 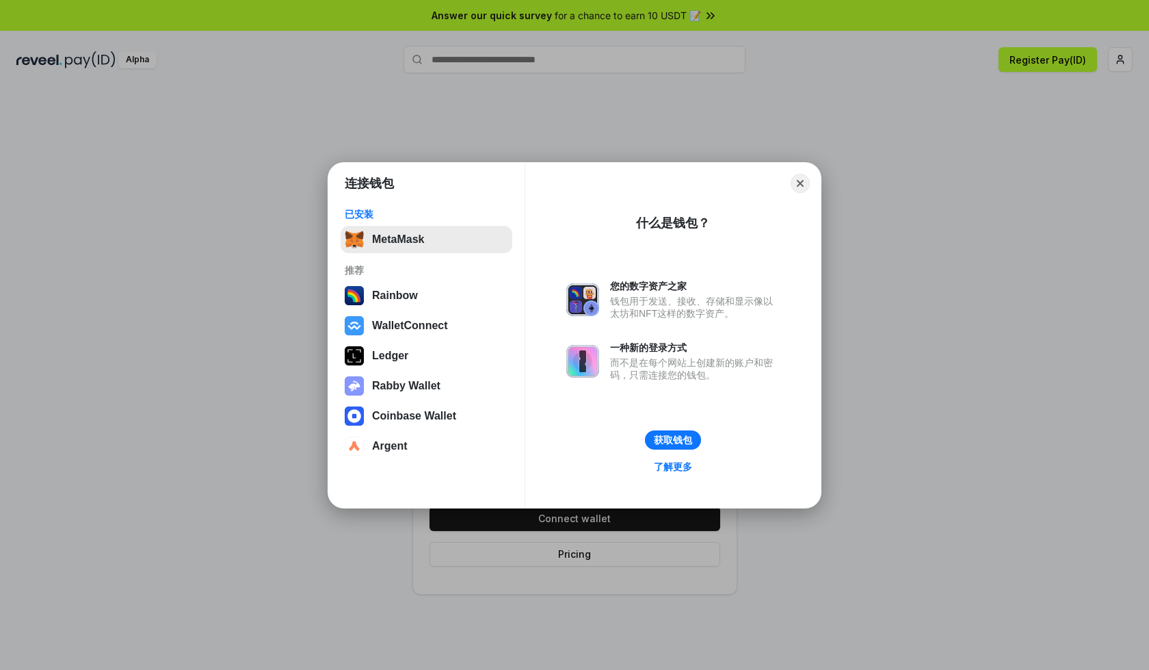 What do you see at coordinates (354, 356) in the screenshot?
I see `img: svg+xml,%3Csvg%20xmlns%3D%22http%3A%2F%2Fwww.w3.org%2F2000%2Fsvg%22%20width%3D%2228%22%20height%3...` at bounding box center [354, 356].